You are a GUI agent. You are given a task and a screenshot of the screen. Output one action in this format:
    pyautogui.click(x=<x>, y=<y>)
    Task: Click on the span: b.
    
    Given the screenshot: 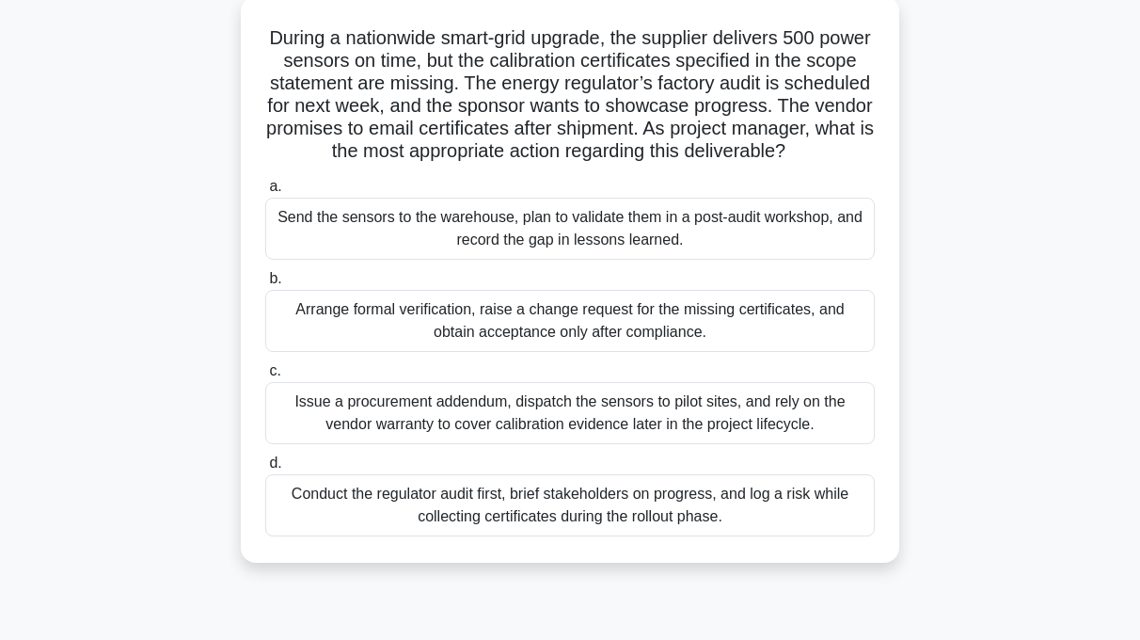 What is the action you would take?
    pyautogui.click(x=275, y=277)
    